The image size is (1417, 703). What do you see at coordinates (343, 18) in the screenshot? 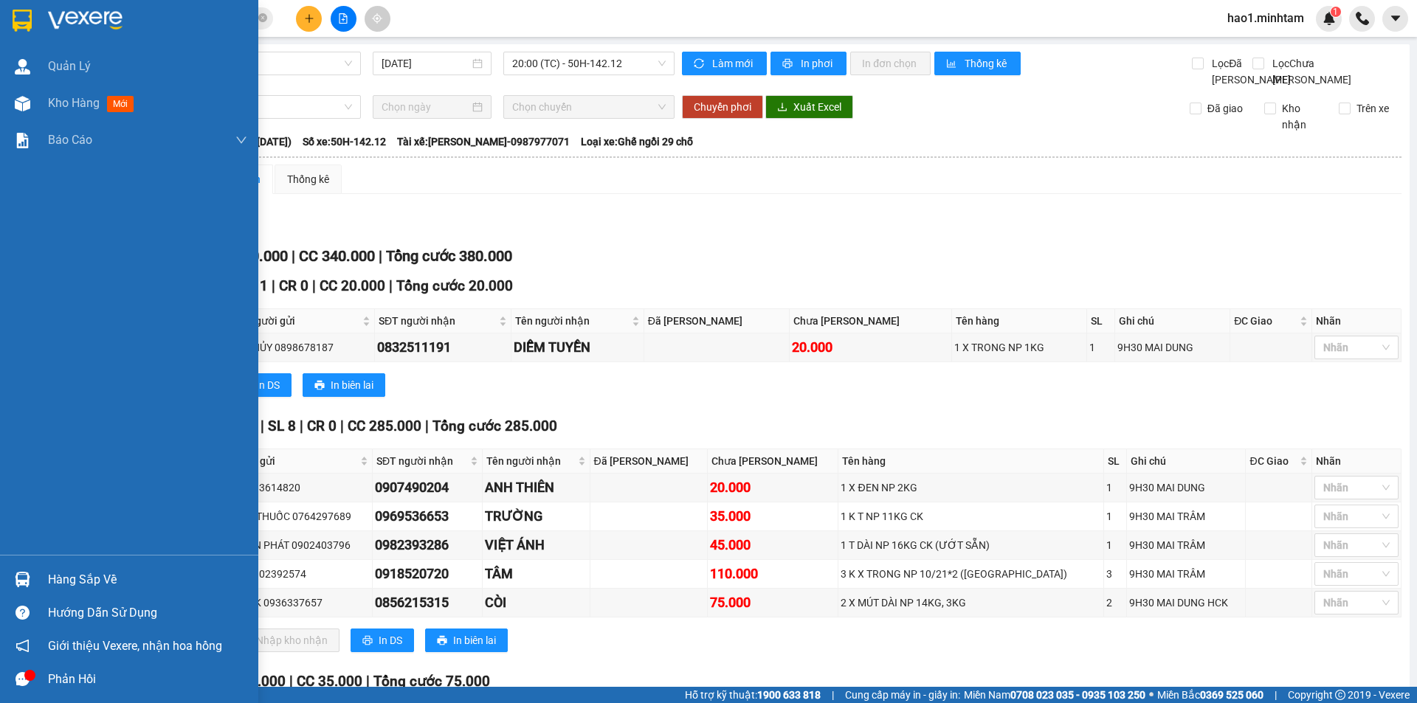
I see `span: file-add` at bounding box center [343, 18].